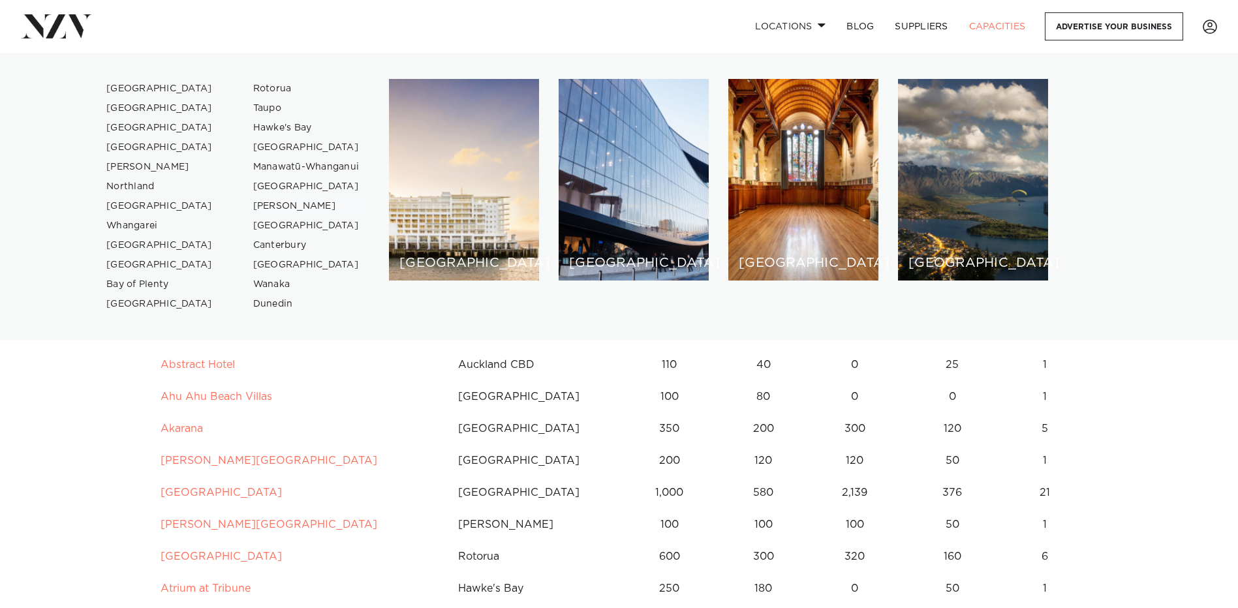 The image size is (1238, 608). I want to click on td: 5, so click(1045, 429).